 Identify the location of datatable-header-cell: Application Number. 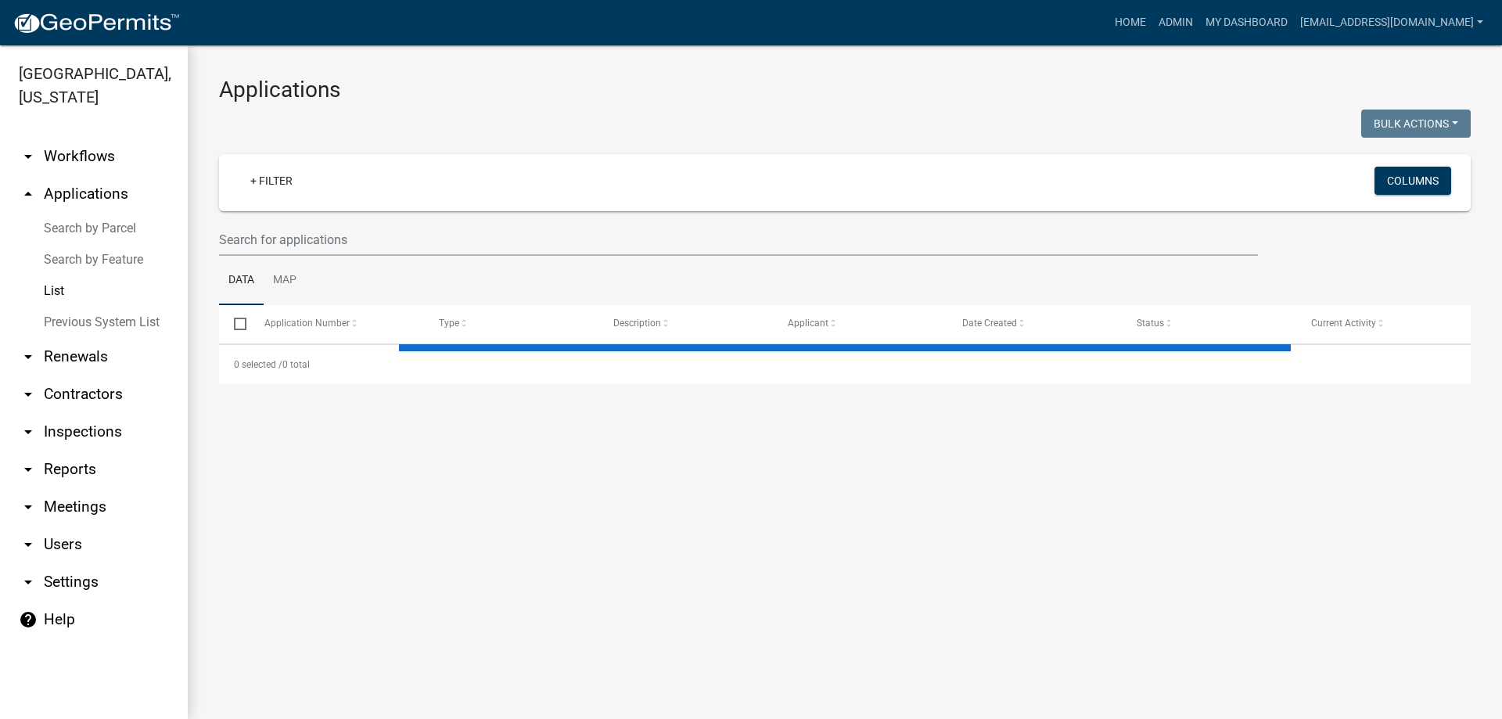
(335, 324).